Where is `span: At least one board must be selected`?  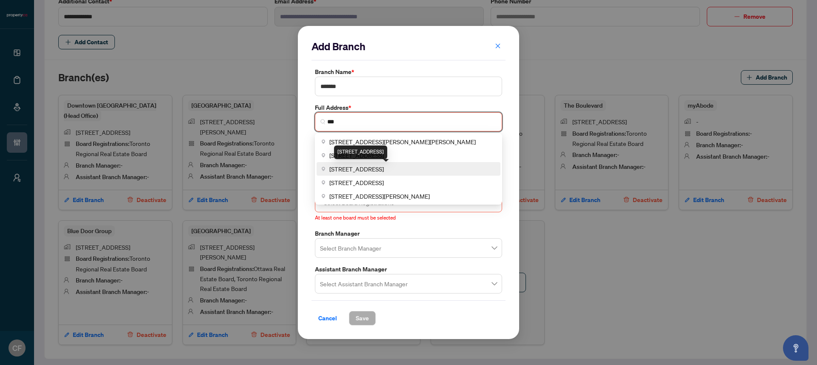
span: At least one board must be selected is located at coordinates (355, 217).